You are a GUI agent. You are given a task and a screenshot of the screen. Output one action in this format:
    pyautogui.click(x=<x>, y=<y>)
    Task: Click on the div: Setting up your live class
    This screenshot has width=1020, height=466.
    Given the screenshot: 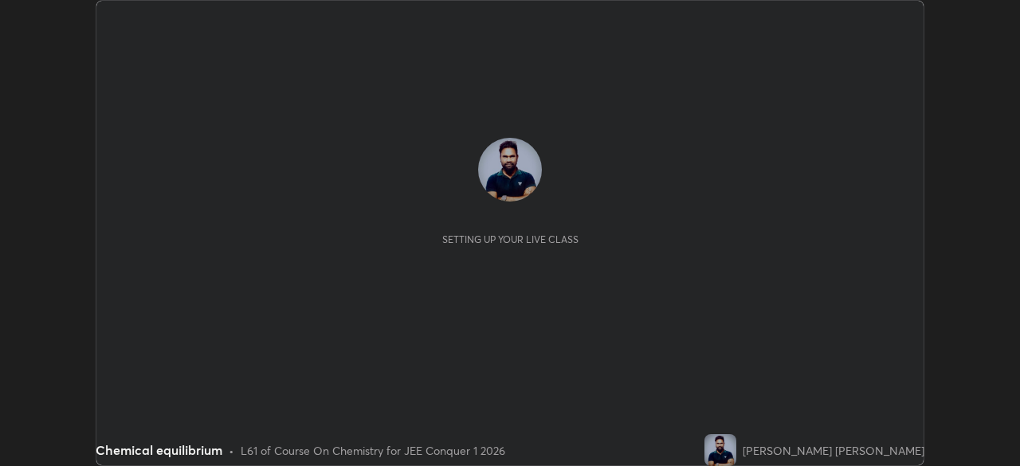 What is the action you would take?
    pyautogui.click(x=510, y=239)
    